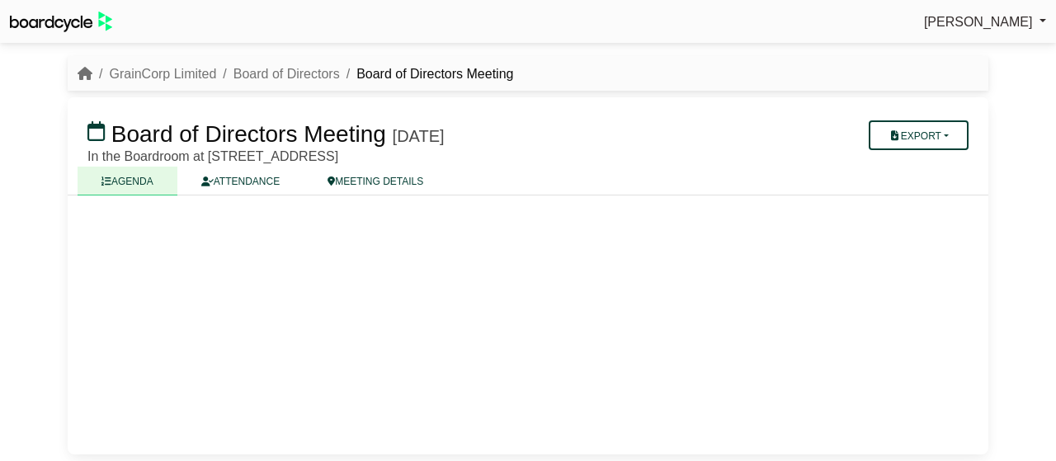 The height and width of the screenshot is (461, 1056). I want to click on a: MEETING DETAILS, so click(375, 181).